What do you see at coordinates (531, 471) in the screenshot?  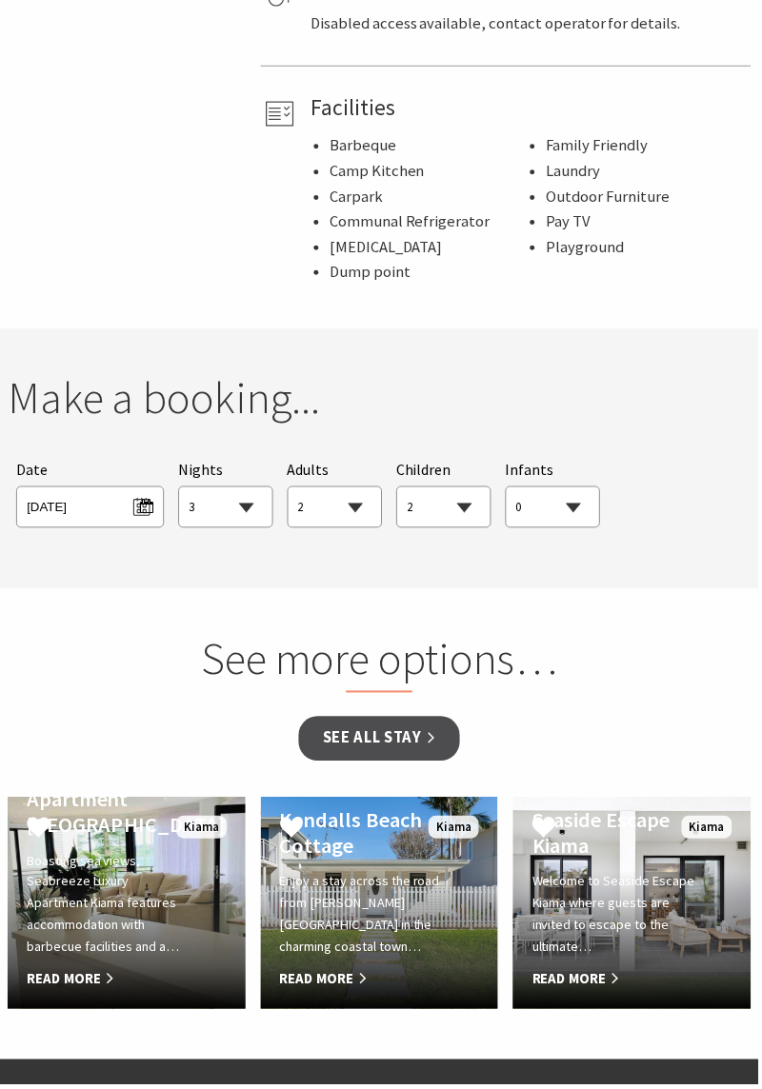 I see `span: Infants` at bounding box center [531, 471].